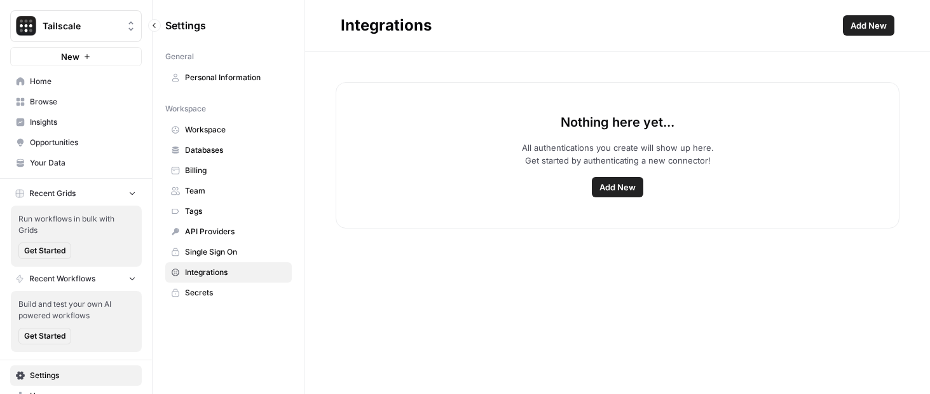 The width and height of the screenshot is (930, 394). I want to click on span: Secrets, so click(235, 292).